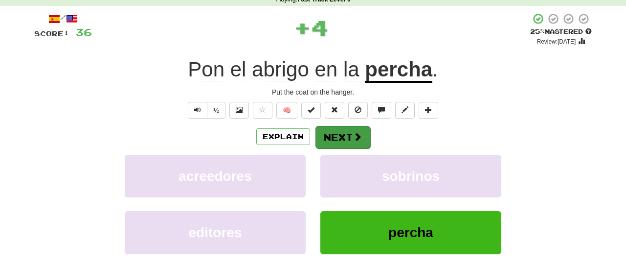  Describe the element at coordinates (263, 110) in the screenshot. I see `button: Favorite sentence (alt+f)` at that location.